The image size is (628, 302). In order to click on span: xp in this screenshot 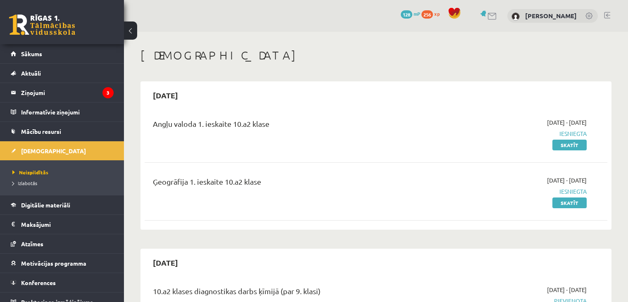, I will do `click(436, 14)`.